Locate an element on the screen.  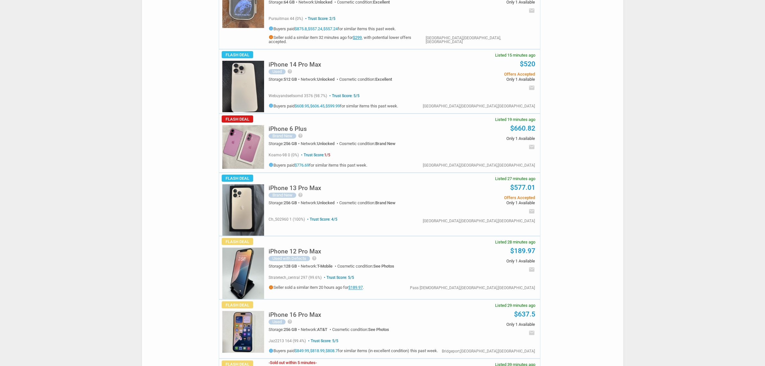
span: ch_502960 1 (100%) is located at coordinates (287, 219).